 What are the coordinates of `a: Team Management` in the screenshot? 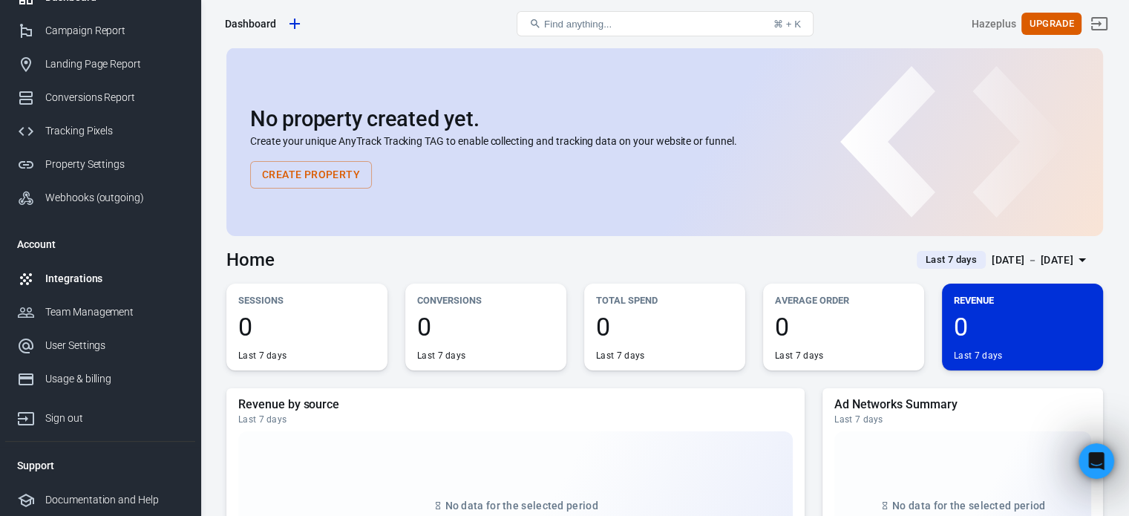 It's located at (100, 312).